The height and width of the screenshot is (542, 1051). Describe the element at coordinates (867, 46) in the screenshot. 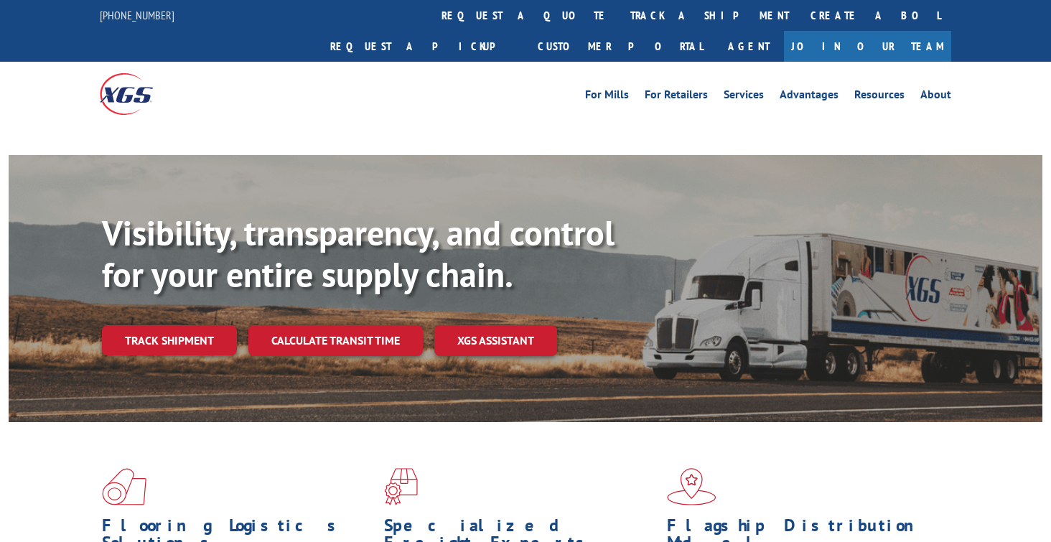

I see `a: Join Our Team` at that location.